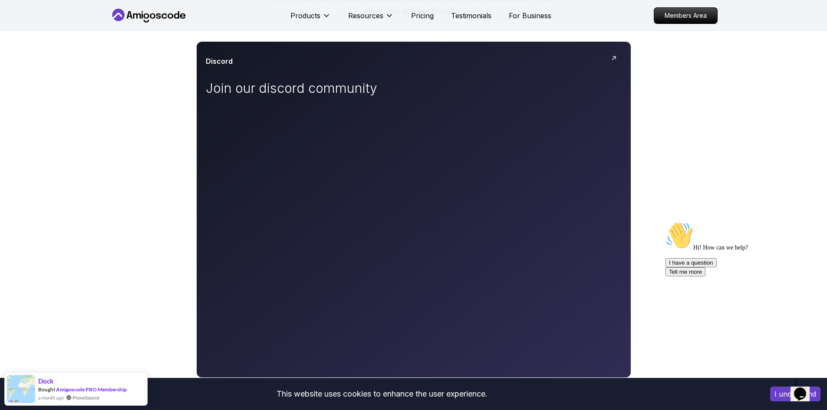 This screenshot has width=827, height=410. Describe the element at coordinates (310, 19) in the screenshot. I see `button: Products` at that location.